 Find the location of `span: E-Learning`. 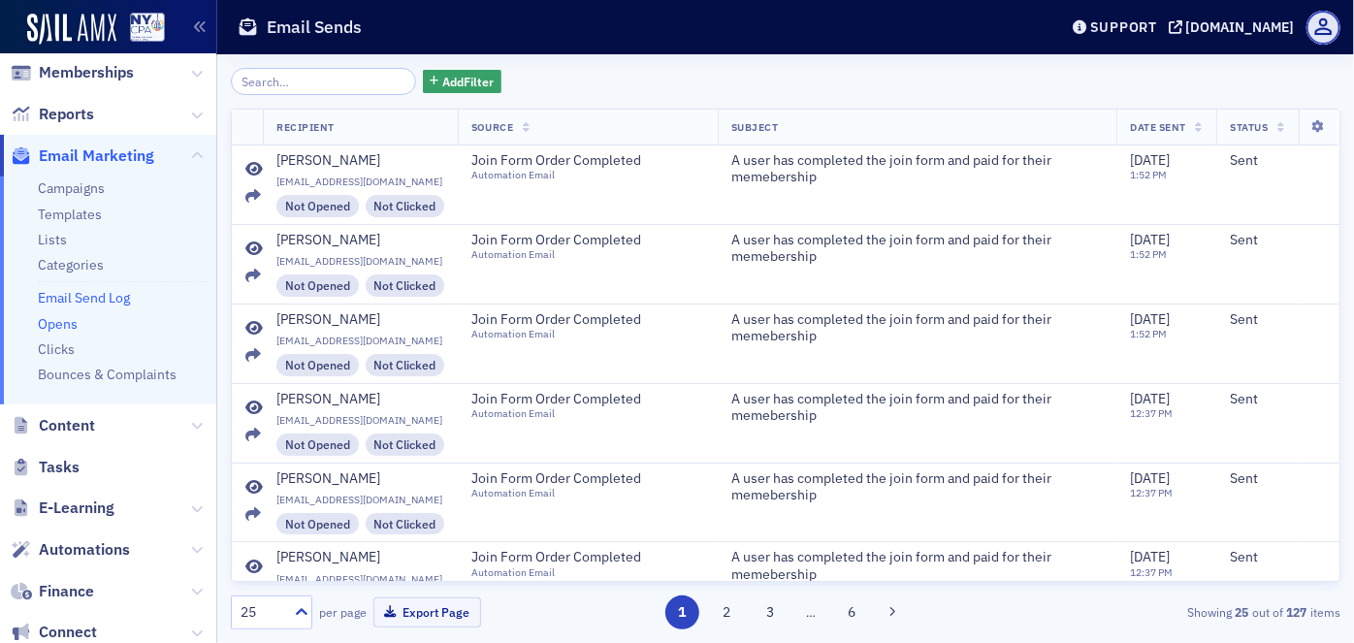

span: E-Learning is located at coordinates (77, 508).